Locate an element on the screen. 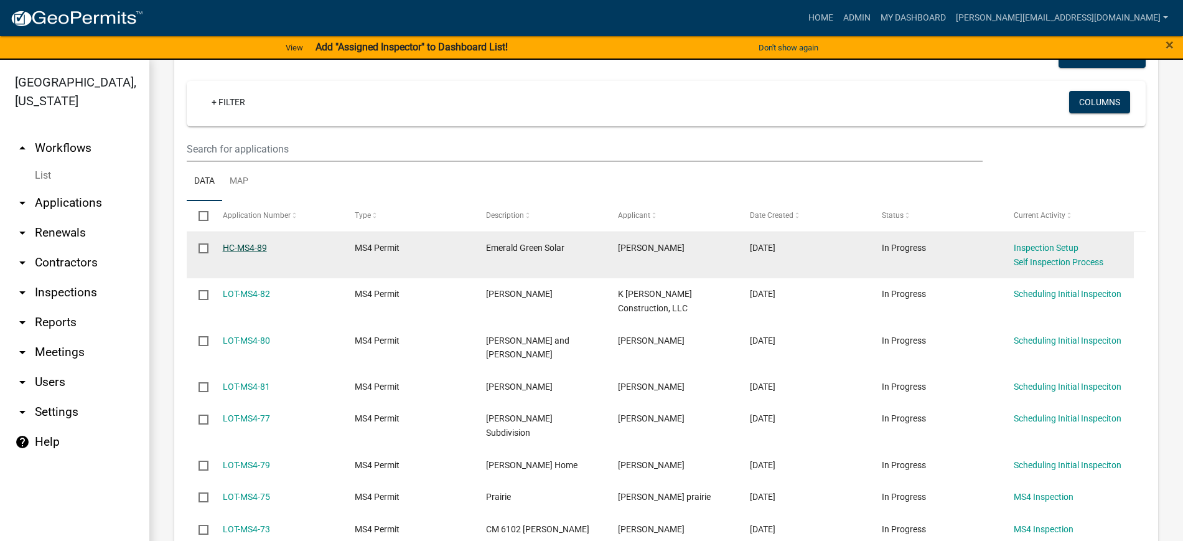  span: Application Number is located at coordinates (256, 215).